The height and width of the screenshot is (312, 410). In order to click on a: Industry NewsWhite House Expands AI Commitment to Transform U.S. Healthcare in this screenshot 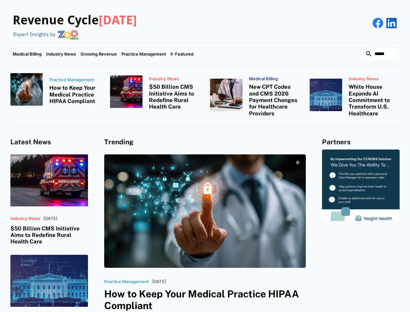, I will do `click(355, 95)`.